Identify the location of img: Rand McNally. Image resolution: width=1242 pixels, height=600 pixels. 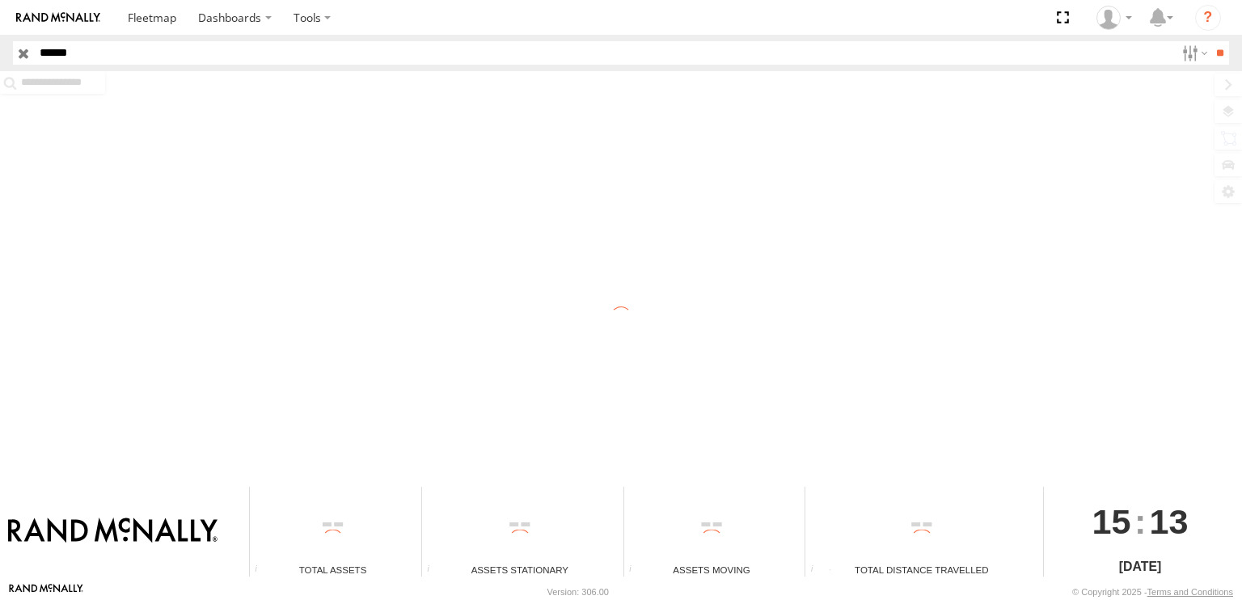
(112, 531).